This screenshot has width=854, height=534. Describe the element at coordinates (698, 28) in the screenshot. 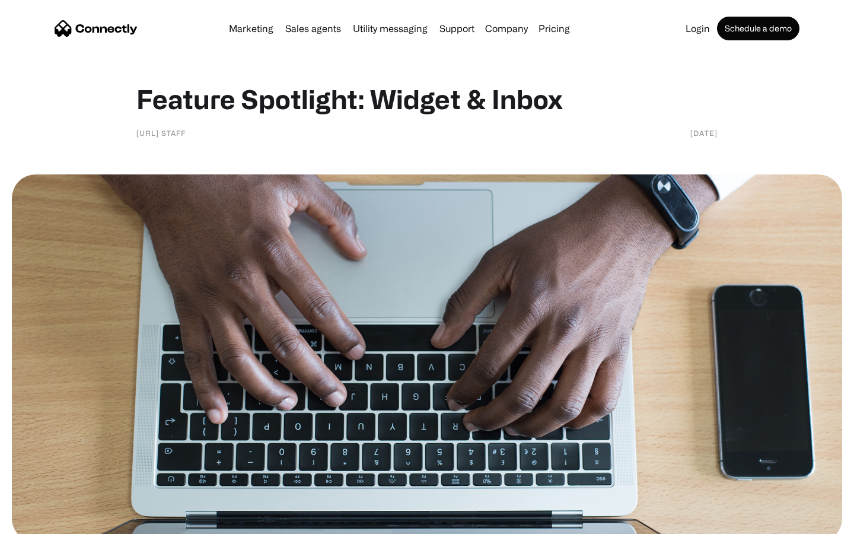

I see `a: Login` at that location.